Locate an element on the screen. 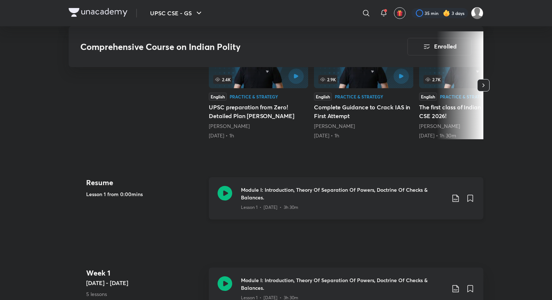 This screenshot has width=552, height=300. h4: Week 1 is located at coordinates (145, 273).